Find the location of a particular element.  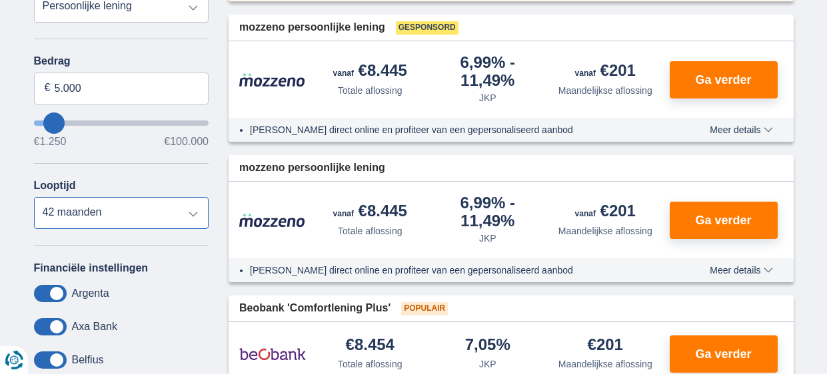

span: €100.000 is located at coordinates (186, 142).